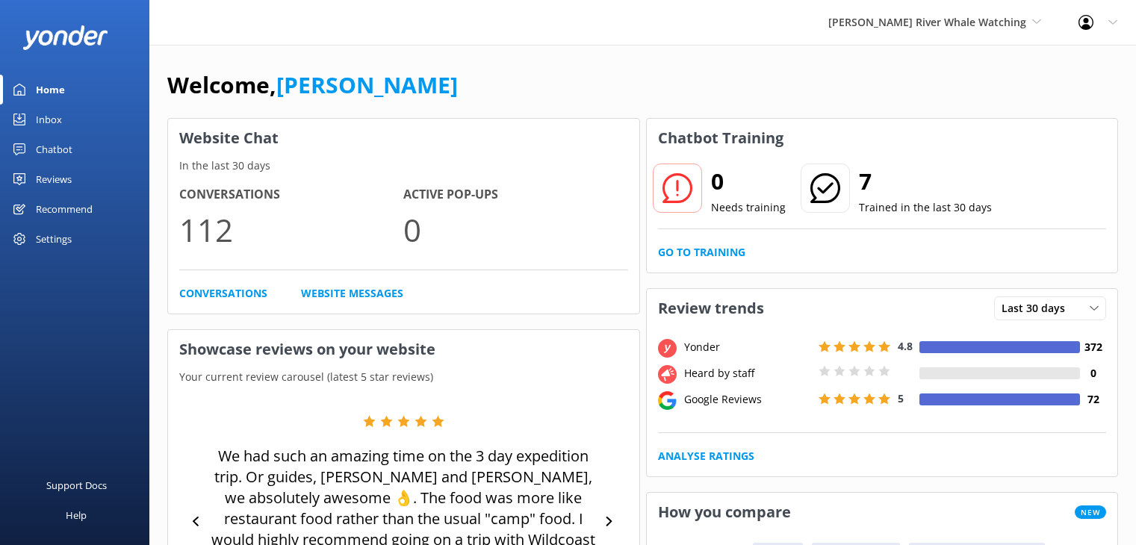 The height and width of the screenshot is (545, 1136). I want to click on a: Conversations, so click(223, 293).